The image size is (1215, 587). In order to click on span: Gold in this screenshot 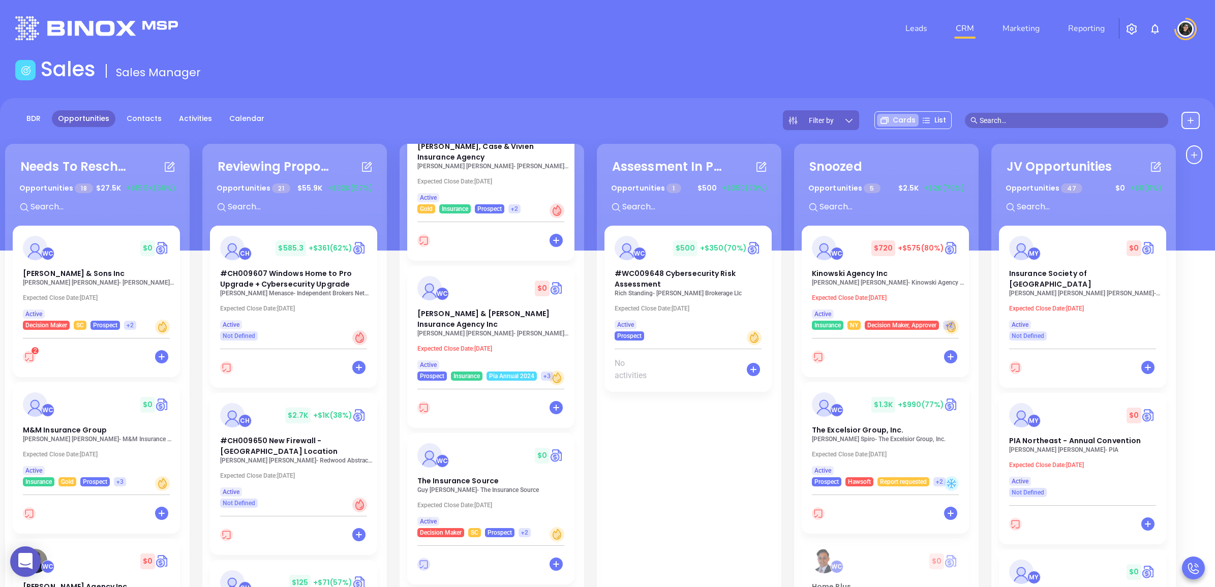, I will do `click(67, 482)`.